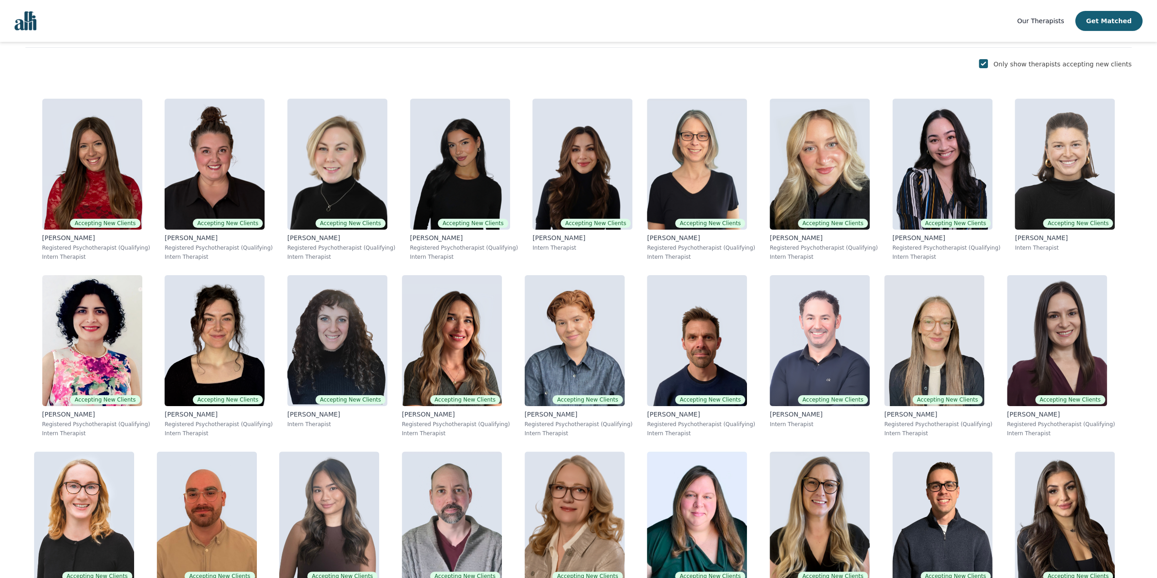 This screenshot has height=578, width=1157. Describe the element at coordinates (215, 341) in the screenshot. I see `img: Chloe_Ives` at that location.